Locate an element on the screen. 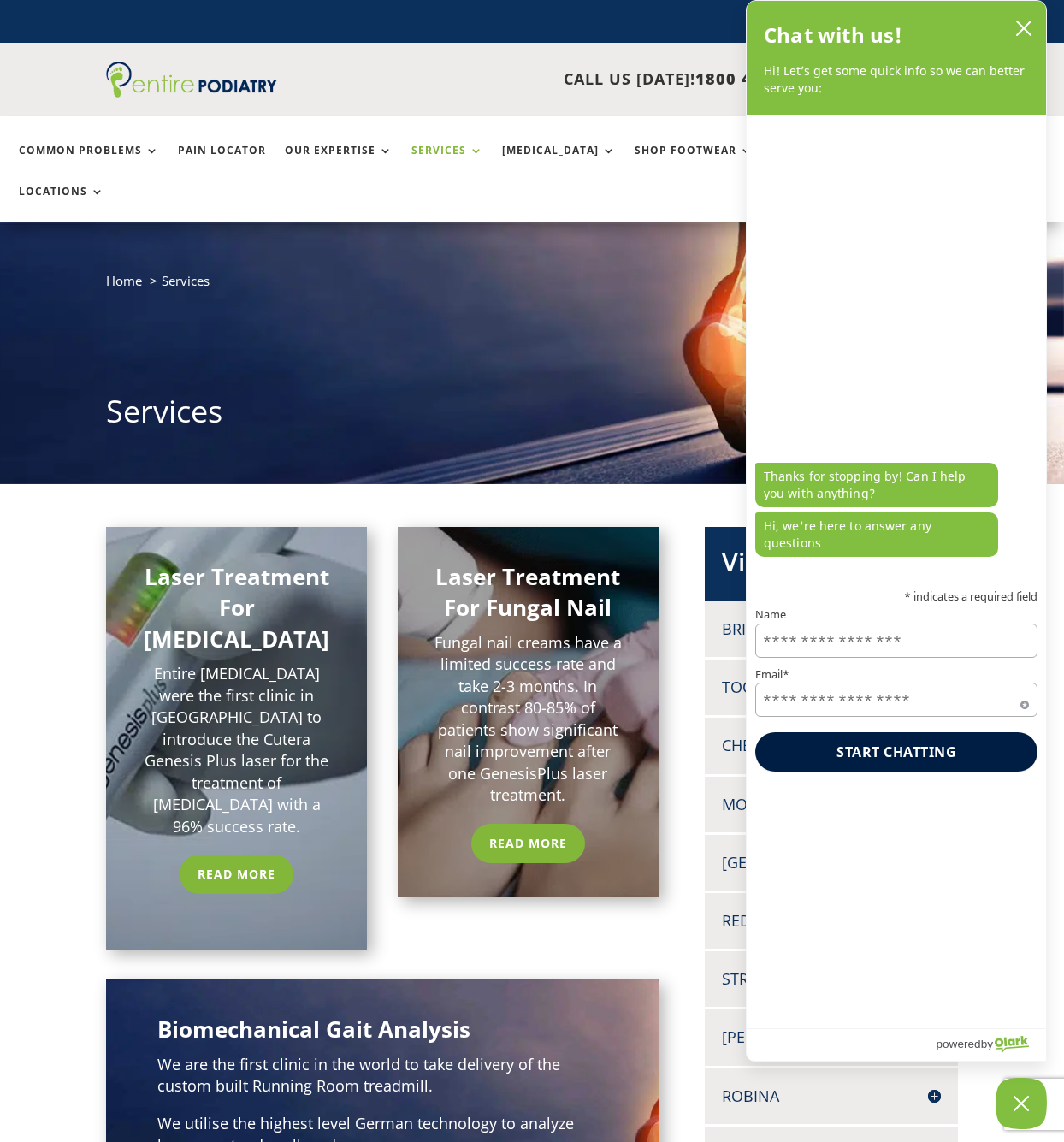 This screenshot has height=1142, width=1064. div: chat is located at coordinates (897, 344).